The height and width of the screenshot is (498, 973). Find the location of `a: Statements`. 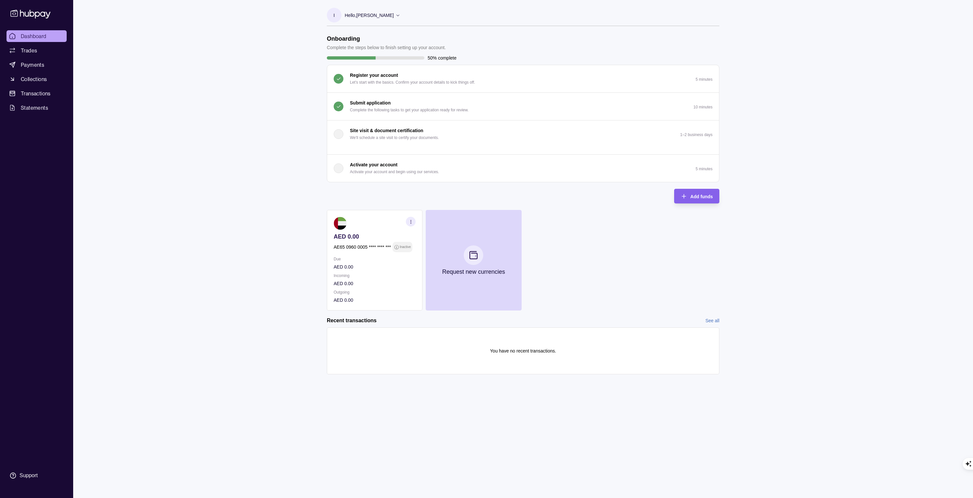

a: Statements is located at coordinates (36, 108).